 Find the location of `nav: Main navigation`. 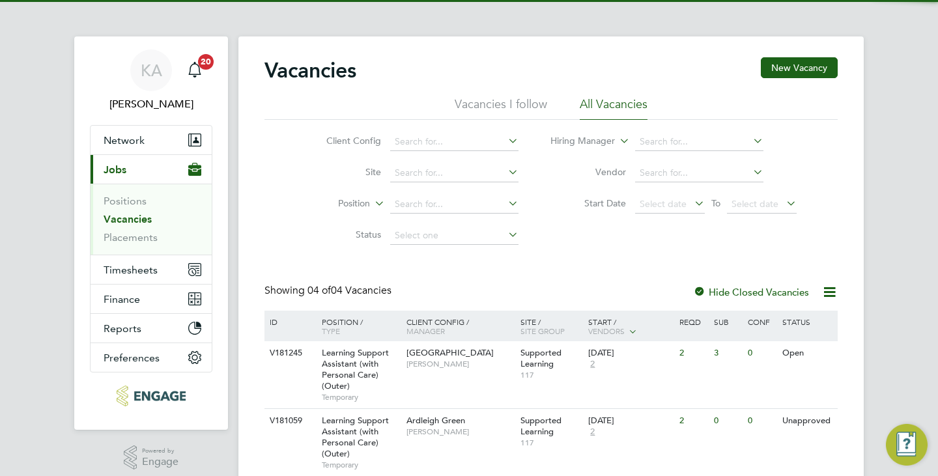

nav: Main navigation is located at coordinates (151, 233).